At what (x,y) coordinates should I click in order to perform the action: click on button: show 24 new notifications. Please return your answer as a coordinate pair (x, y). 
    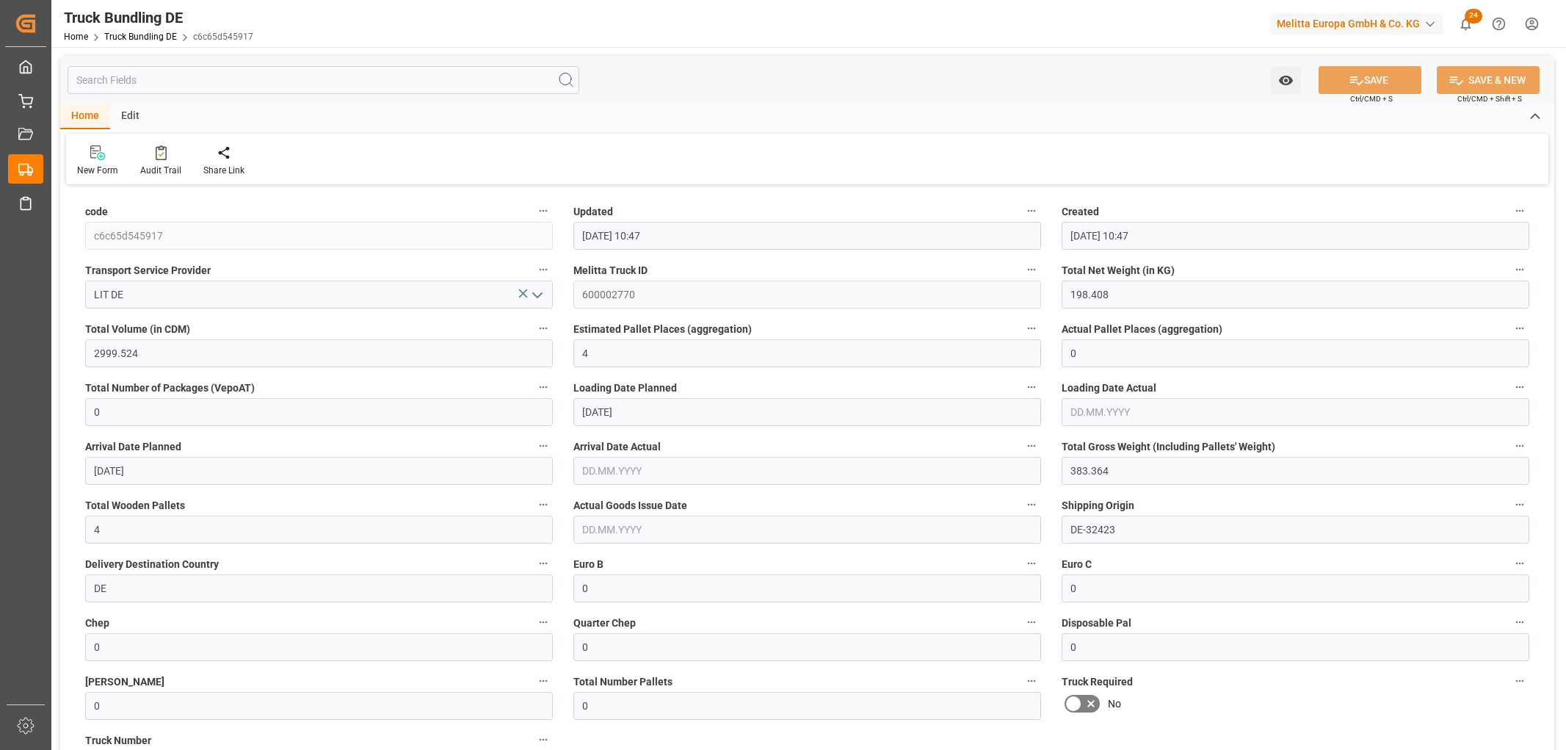
    Looking at the image, I should click on (1466, 23).